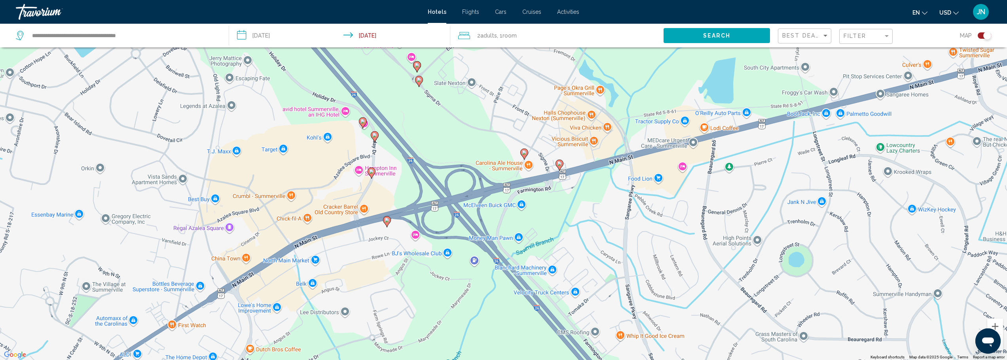  I want to click on span: Room, so click(510, 36).